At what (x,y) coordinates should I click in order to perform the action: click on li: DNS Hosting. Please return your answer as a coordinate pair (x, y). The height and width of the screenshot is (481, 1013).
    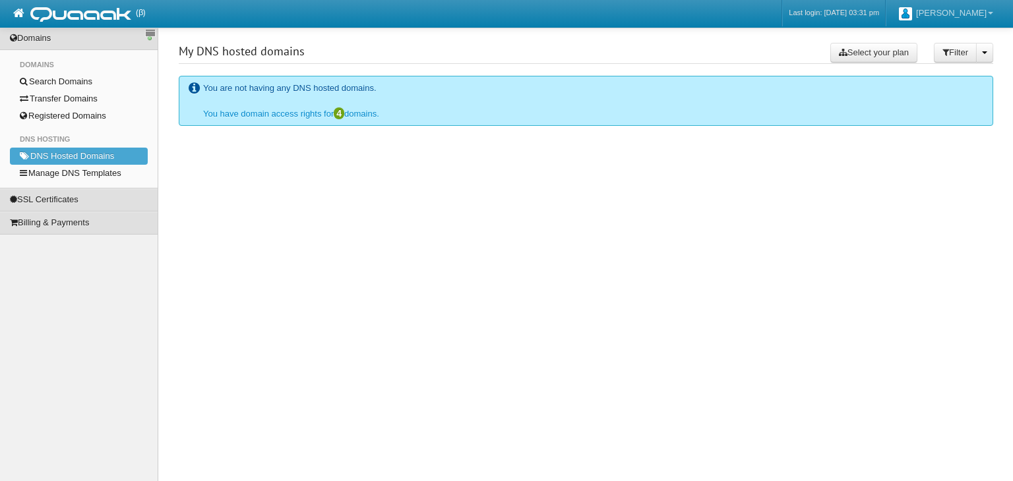
    Looking at the image, I should click on (78, 139).